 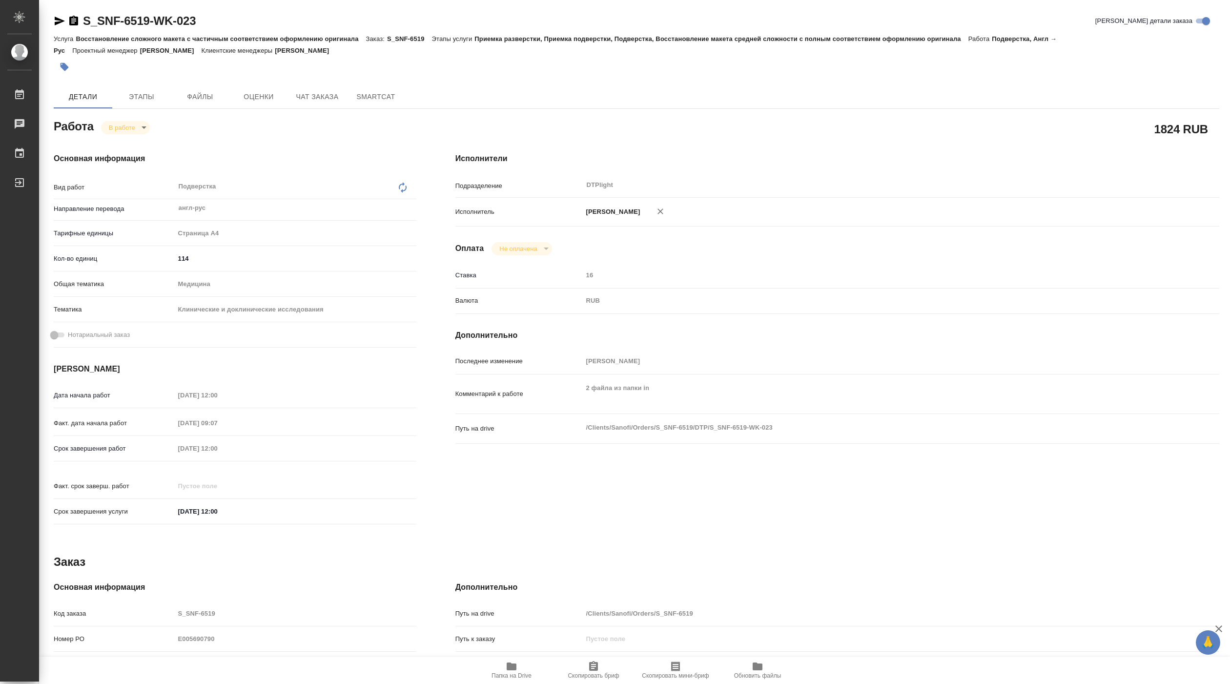 I want to click on h2: Заказ, so click(x=69, y=562).